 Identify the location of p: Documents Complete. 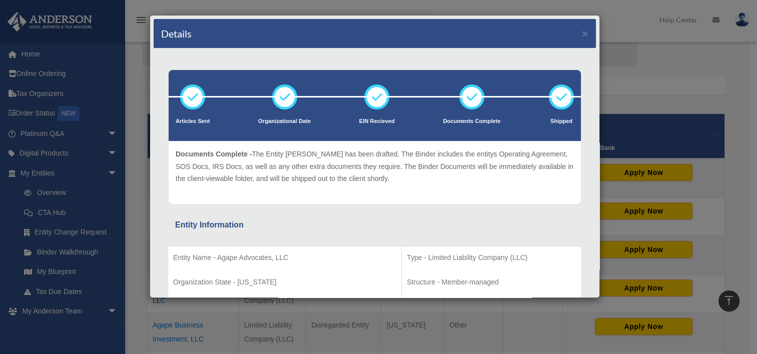
(471, 122).